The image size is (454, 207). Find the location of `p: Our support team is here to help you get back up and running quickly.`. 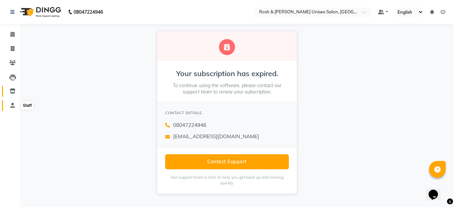

p: Our support team is here to help you get back up and running quickly. is located at coordinates (227, 181).